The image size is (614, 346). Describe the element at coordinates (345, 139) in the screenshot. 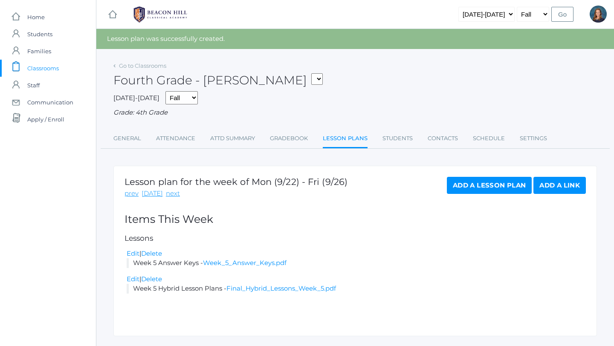

I see `a: Lesson Plans` at that location.